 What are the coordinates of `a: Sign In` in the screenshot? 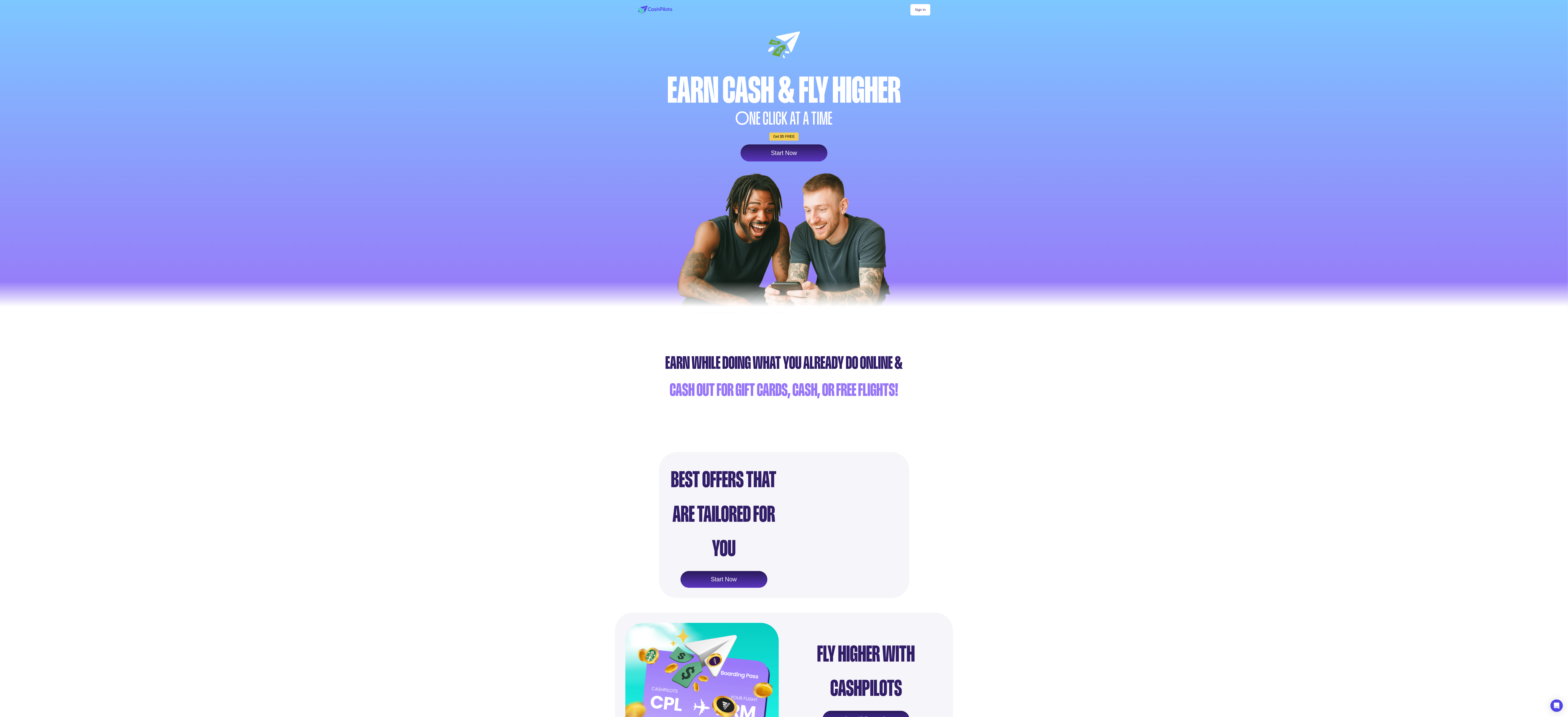 It's located at (920, 10).